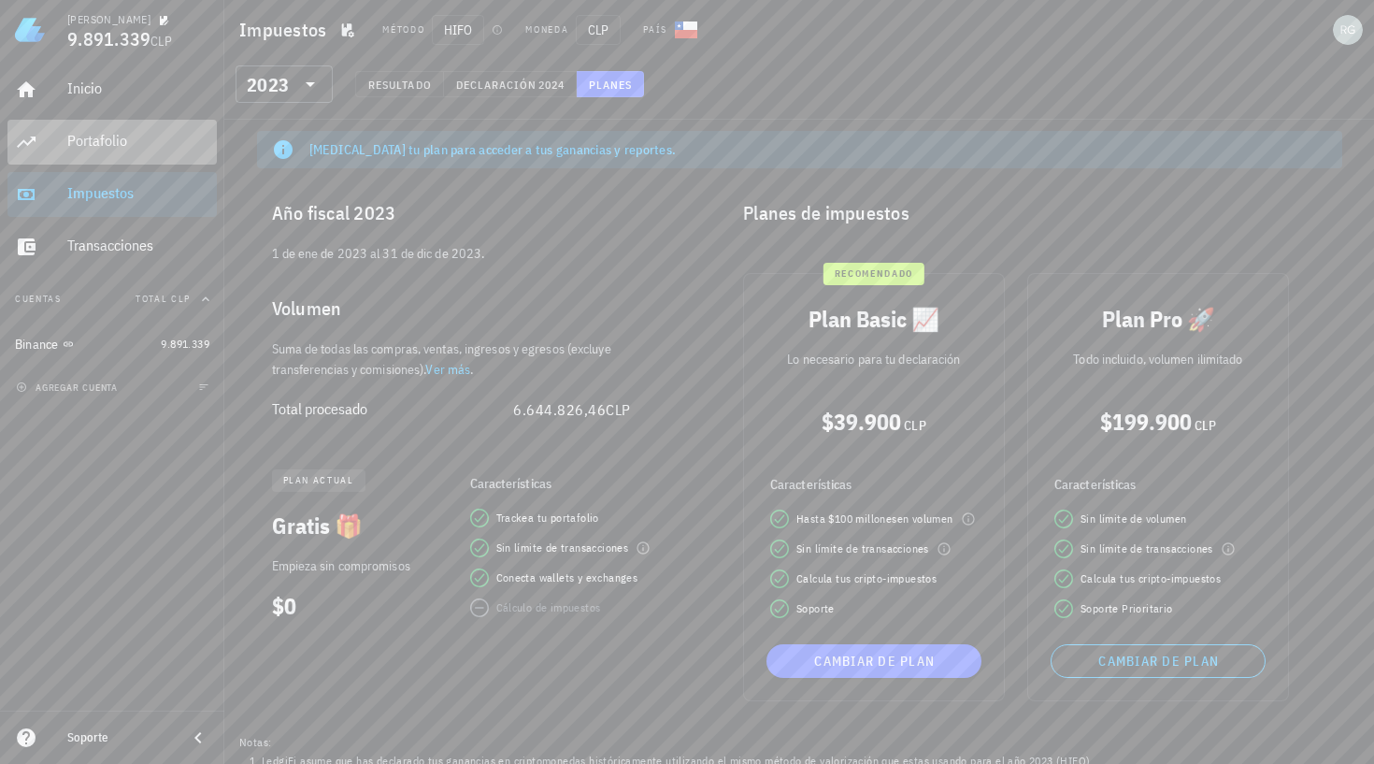 The height and width of the screenshot is (764, 1374). What do you see at coordinates (547, 30) in the screenshot?
I see `div: Moneda` at bounding box center [547, 30].